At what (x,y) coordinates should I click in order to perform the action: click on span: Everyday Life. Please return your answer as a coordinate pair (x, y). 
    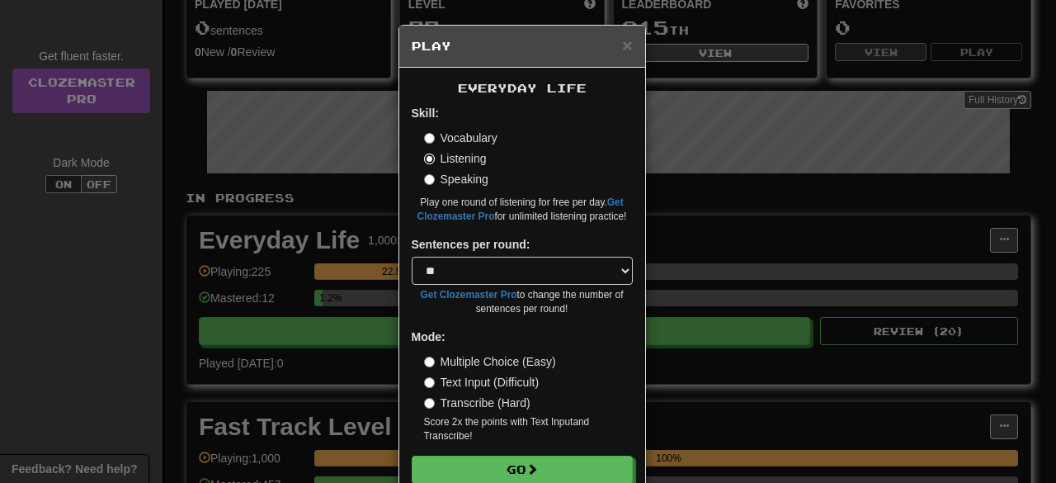
    Looking at the image, I should click on (522, 87).